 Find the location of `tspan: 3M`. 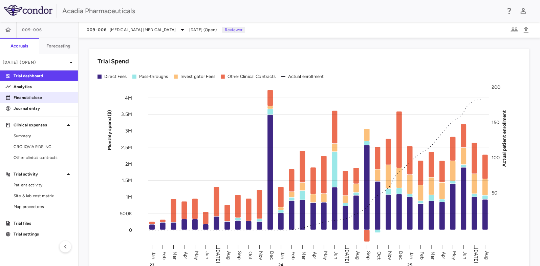

tspan: 3M is located at coordinates (129, 131).